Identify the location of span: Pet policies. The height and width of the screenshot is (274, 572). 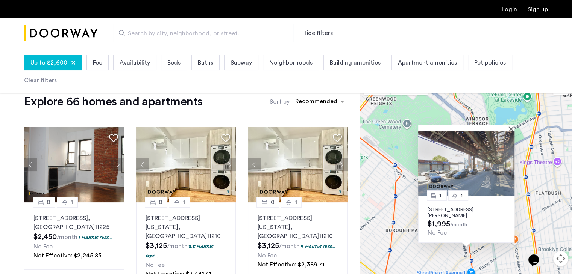
(490, 63).